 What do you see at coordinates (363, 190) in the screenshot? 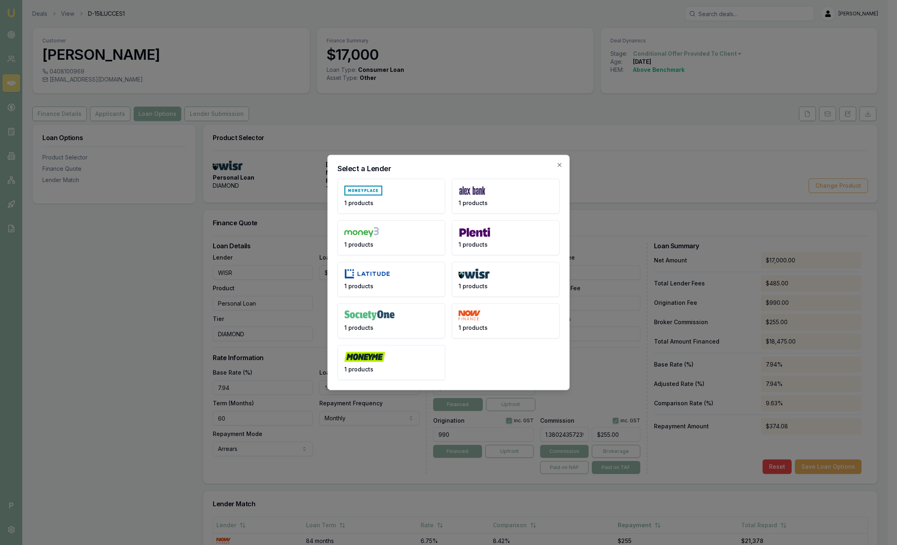
I see `img: Money Place` at bounding box center [363, 190].